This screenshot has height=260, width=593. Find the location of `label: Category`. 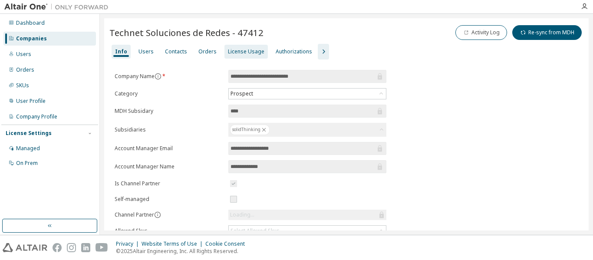

label: Category is located at coordinates (169, 94).